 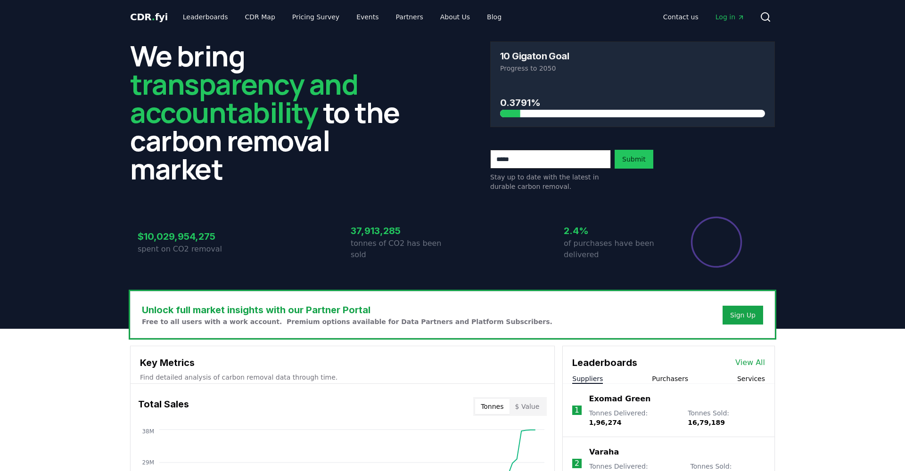 What do you see at coordinates (347, 322) in the screenshot?
I see `p: Free to all users with a work account. Premium options available for Data Partners and Platform S...` at bounding box center [347, 322].